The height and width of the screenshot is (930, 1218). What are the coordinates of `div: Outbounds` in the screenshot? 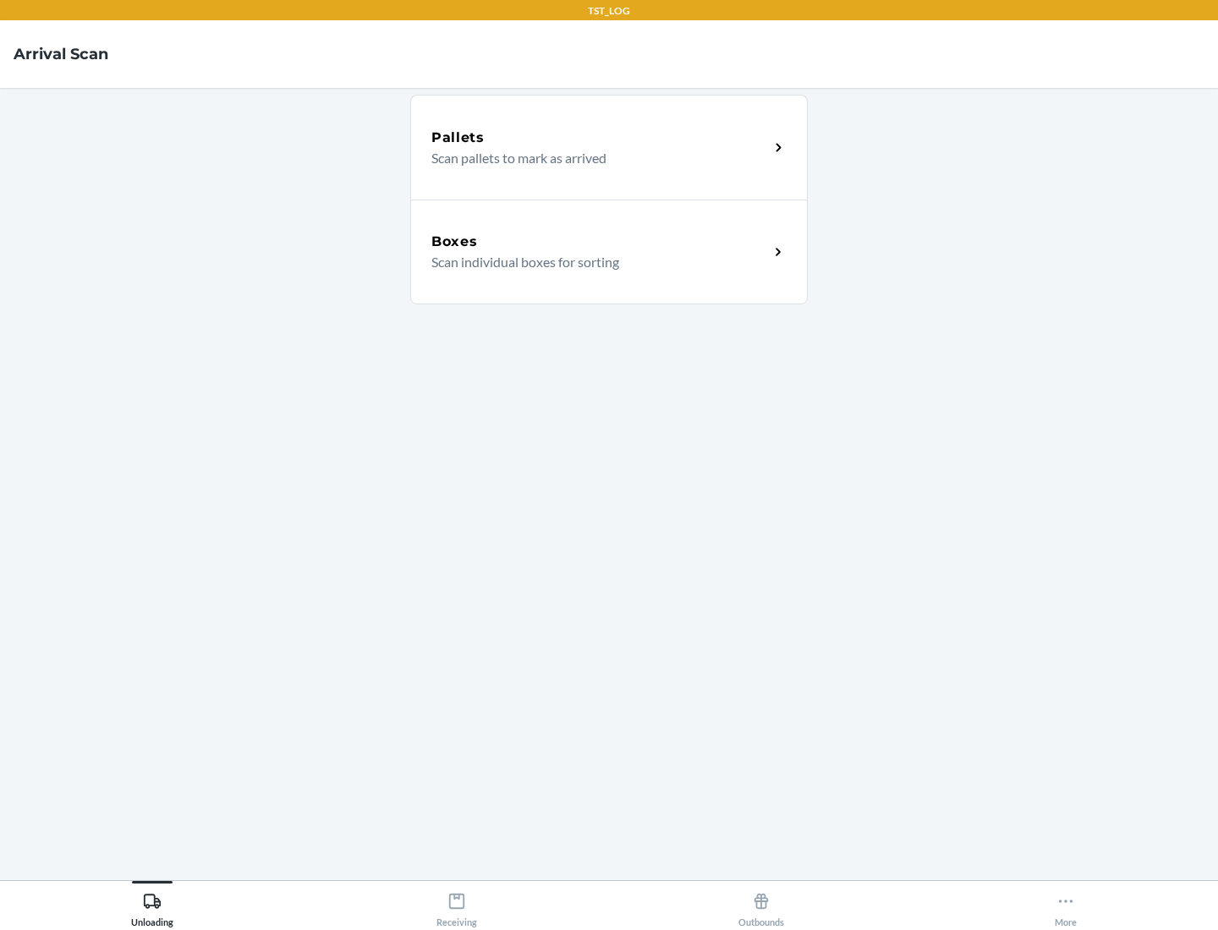 It's located at (761, 907).